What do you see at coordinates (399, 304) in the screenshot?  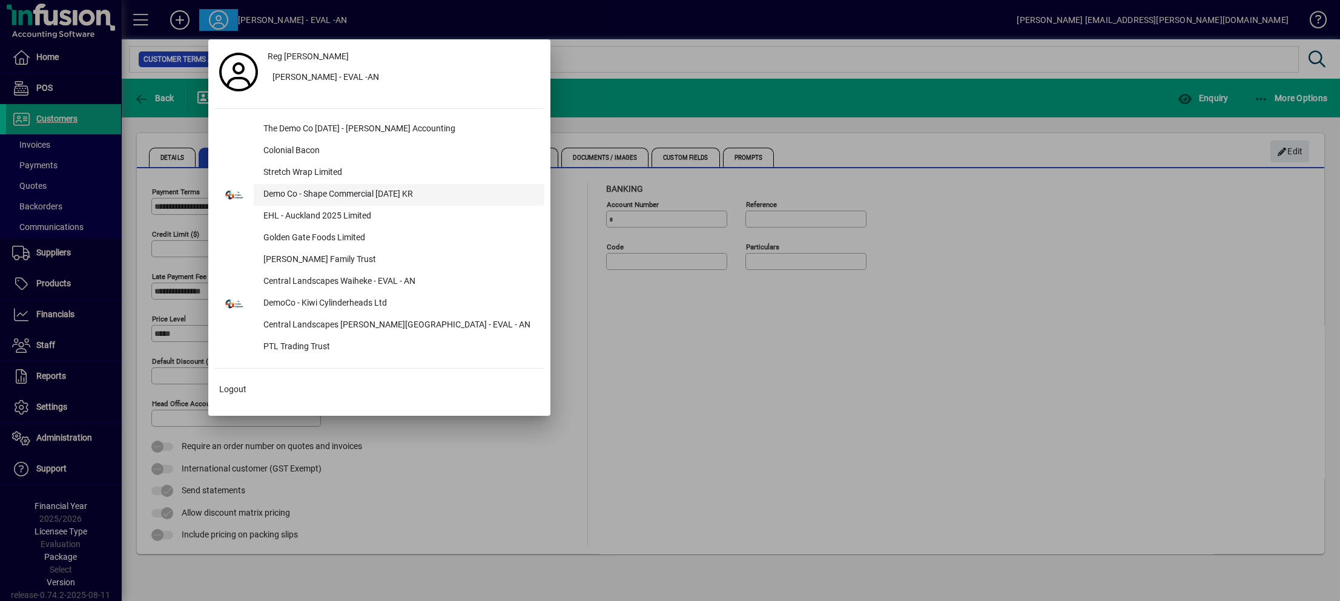 I see `div: DemoCo - Kiwi Cylinderheads Ltd` at bounding box center [399, 304].